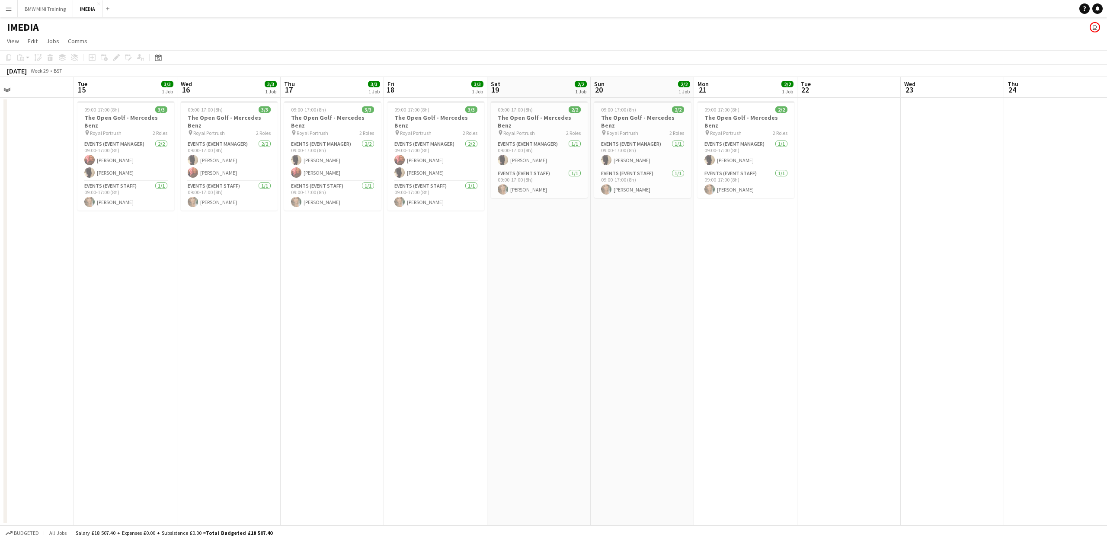 Image resolution: width=1107 pixels, height=540 pixels. I want to click on span: Total Budgeted £18 507.40, so click(239, 533).